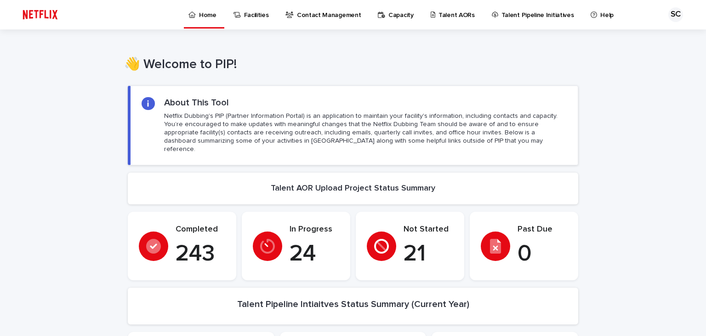  I want to click on p: 21, so click(428, 254).